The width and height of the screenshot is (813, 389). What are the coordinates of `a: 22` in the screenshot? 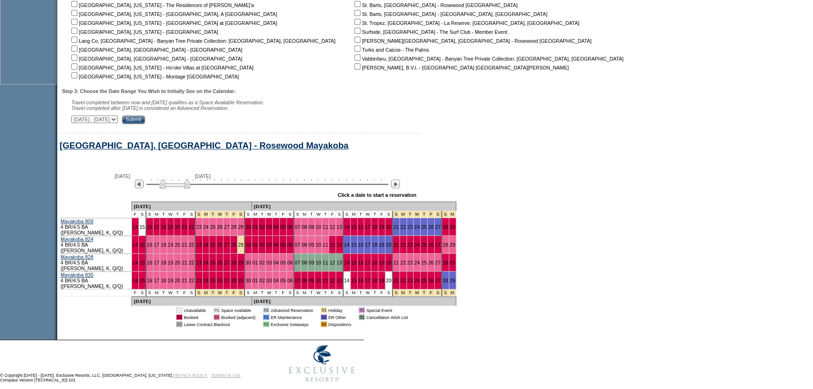 It's located at (191, 245).